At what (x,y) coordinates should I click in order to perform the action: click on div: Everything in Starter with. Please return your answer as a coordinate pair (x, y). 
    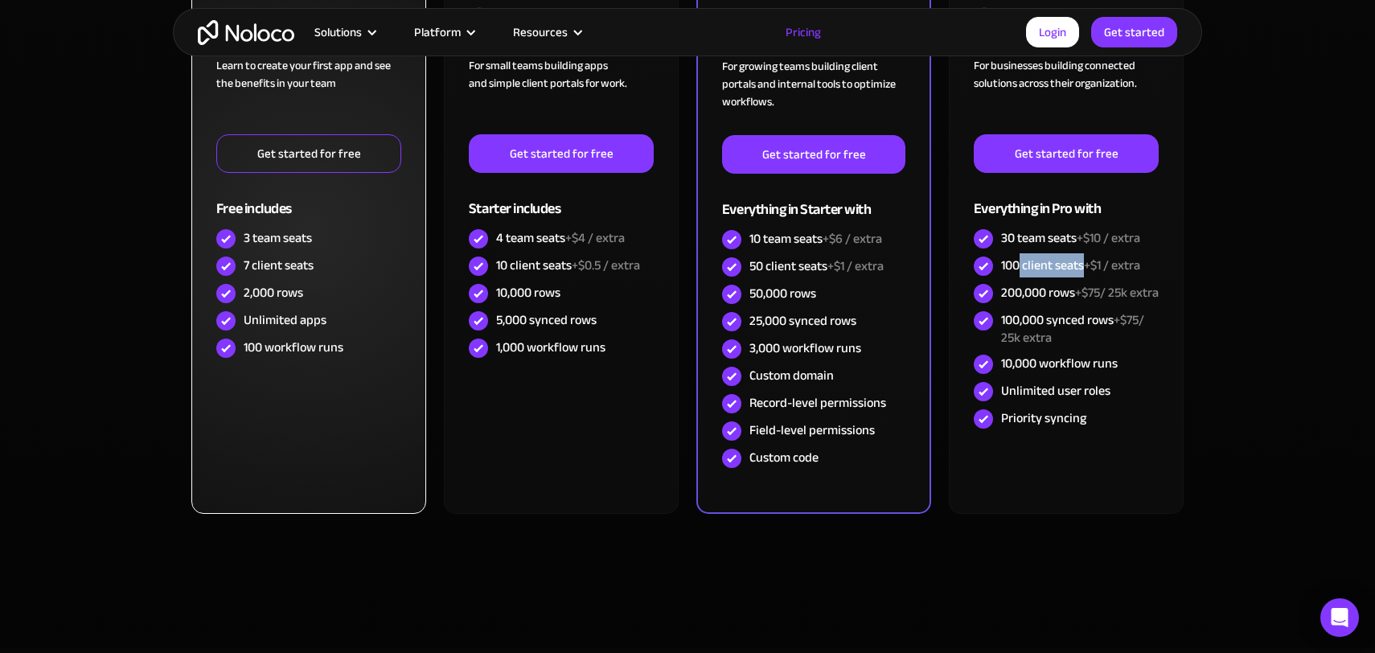
    Looking at the image, I should click on (814, 199).